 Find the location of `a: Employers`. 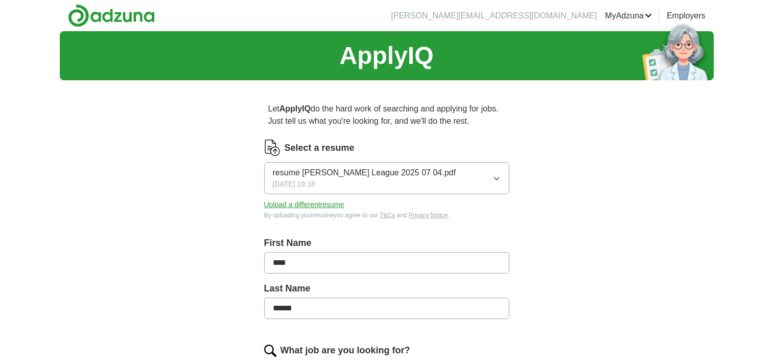

a: Employers is located at coordinates (686, 16).